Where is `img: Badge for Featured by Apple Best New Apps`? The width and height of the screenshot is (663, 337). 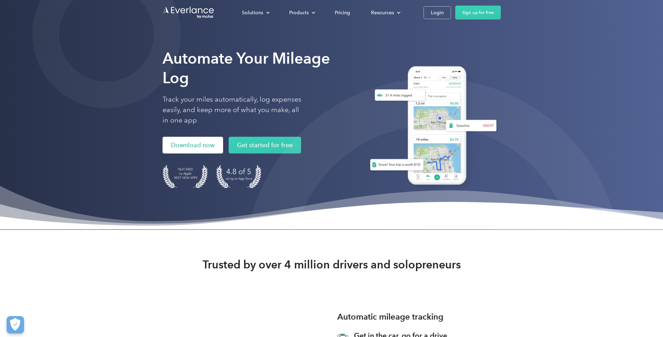 img: Badge for Featured by Apple Best New Apps is located at coordinates (185, 176).